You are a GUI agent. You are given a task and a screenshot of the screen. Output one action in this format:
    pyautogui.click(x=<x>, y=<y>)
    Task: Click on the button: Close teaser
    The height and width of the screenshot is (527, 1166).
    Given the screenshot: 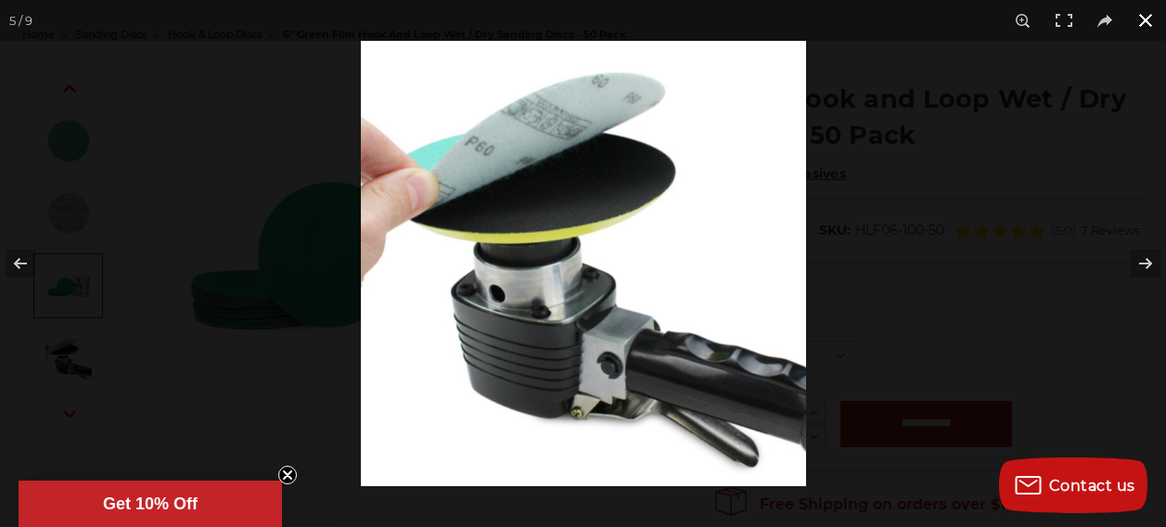 What is the action you would take?
    pyautogui.click(x=288, y=475)
    